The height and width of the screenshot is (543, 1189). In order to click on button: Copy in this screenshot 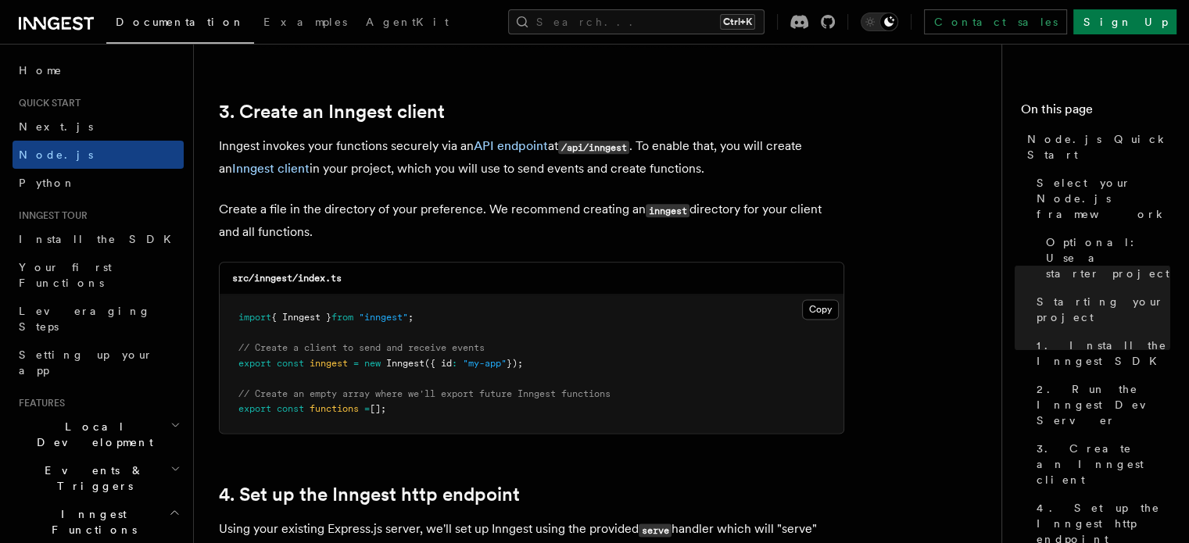, I will do `click(820, 309)`.